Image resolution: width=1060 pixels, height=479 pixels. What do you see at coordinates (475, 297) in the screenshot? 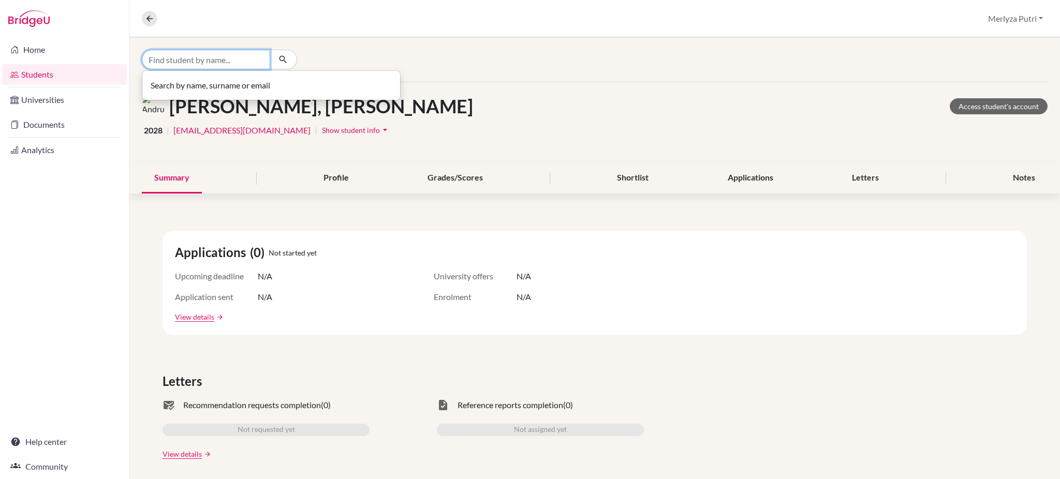
I see `span: Enrolment` at bounding box center [475, 297].